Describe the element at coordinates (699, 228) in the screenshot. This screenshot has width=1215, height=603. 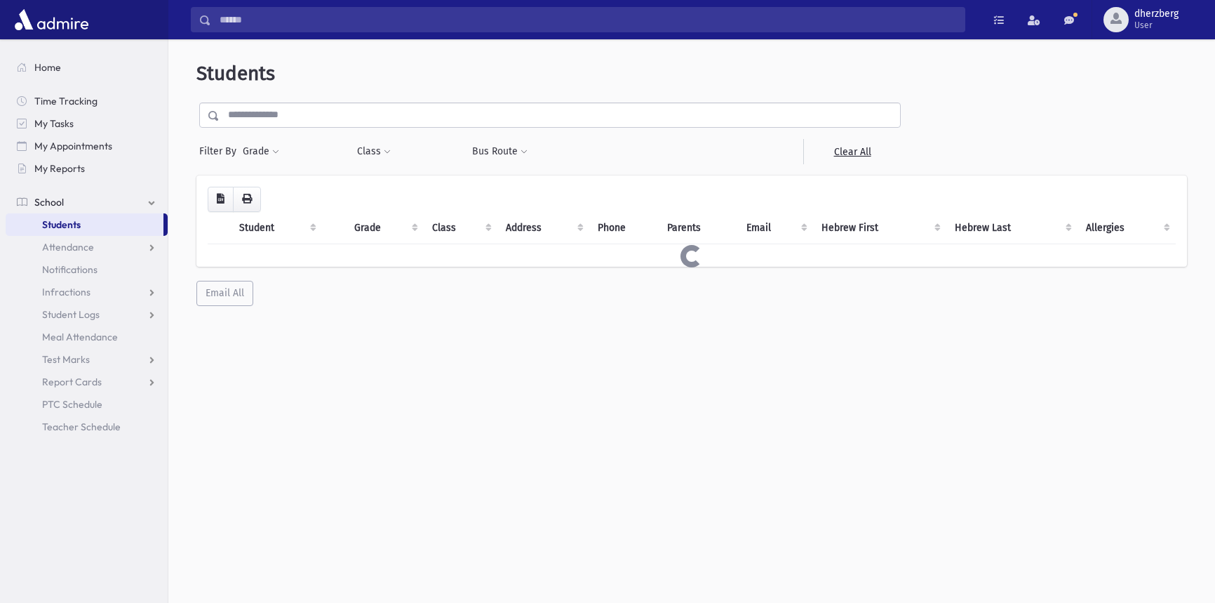
I see `th: Parents` at that location.